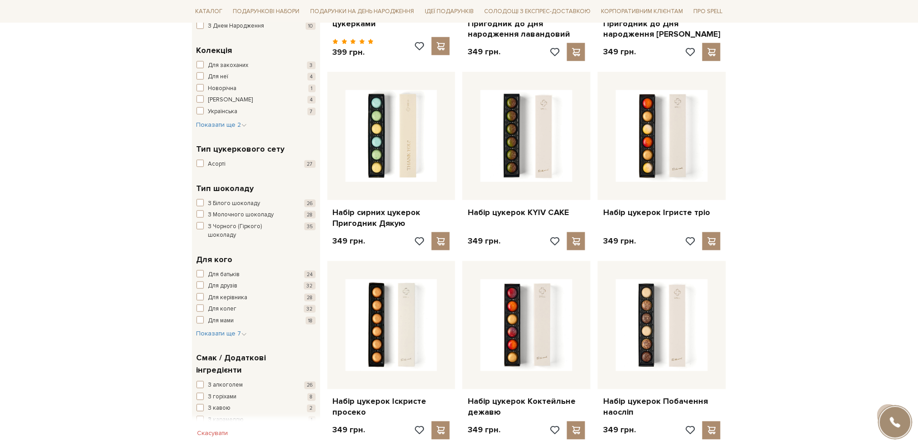 This screenshot has height=445, width=918. What do you see at coordinates (250, 231) in the screenshot?
I see `span: З Чорного (Гіркого) шоколаду` at bounding box center [250, 231].